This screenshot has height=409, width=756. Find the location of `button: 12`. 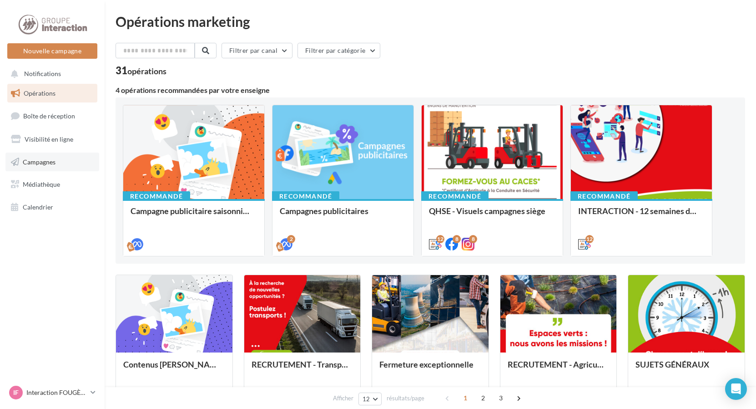

button: 12 is located at coordinates (370, 399).